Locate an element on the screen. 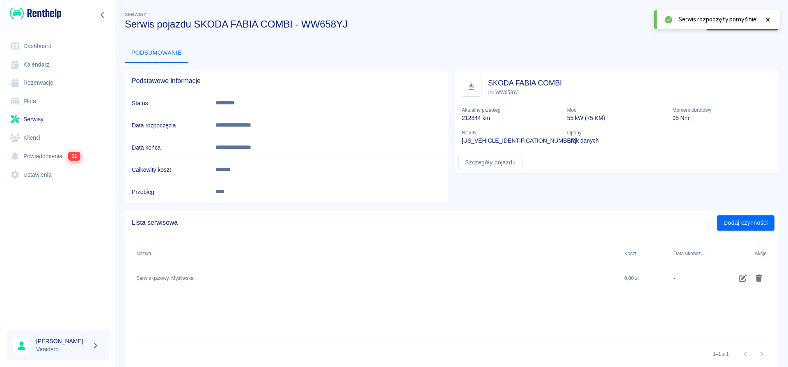  a: Powiadomienia11 is located at coordinates (57, 156).